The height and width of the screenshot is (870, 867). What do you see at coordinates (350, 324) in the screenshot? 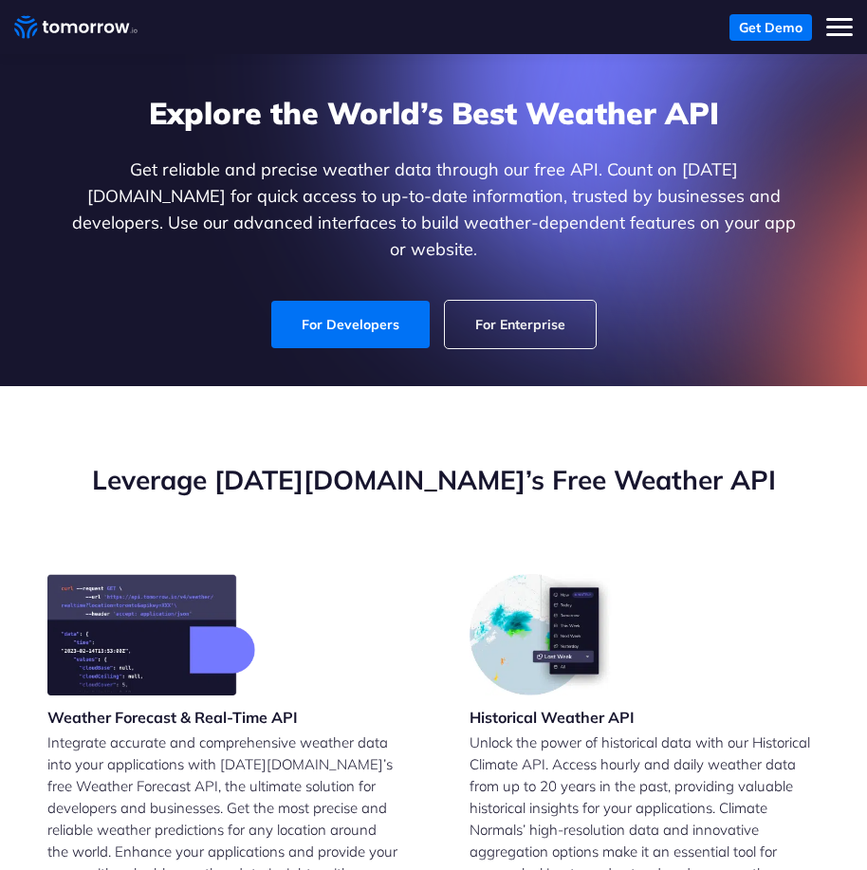
I see `a: For Developers` at bounding box center [350, 324].